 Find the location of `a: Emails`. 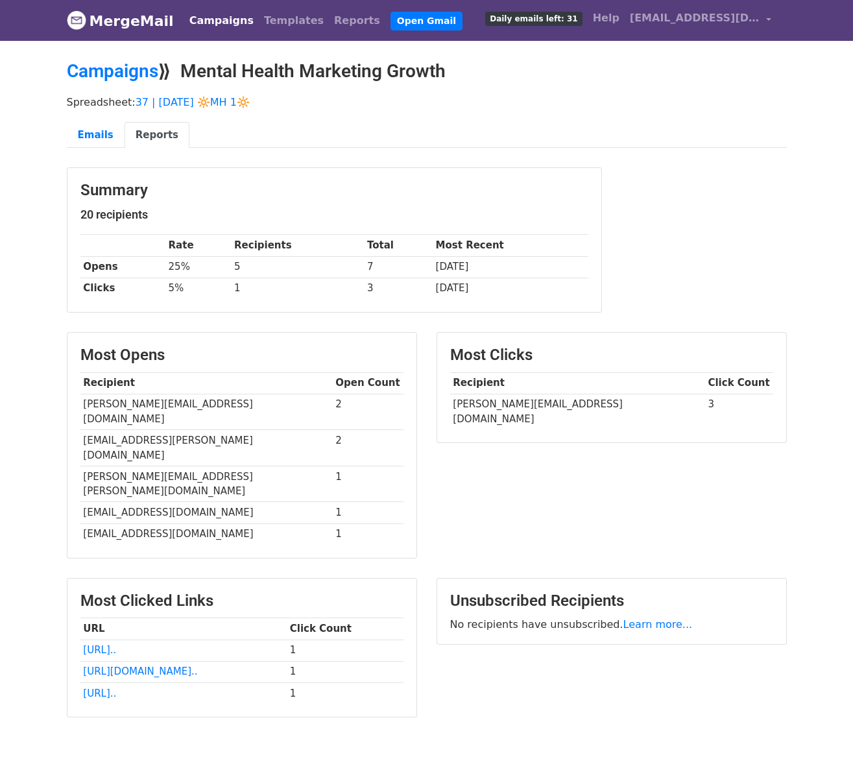

a: Emails is located at coordinates (95, 135).